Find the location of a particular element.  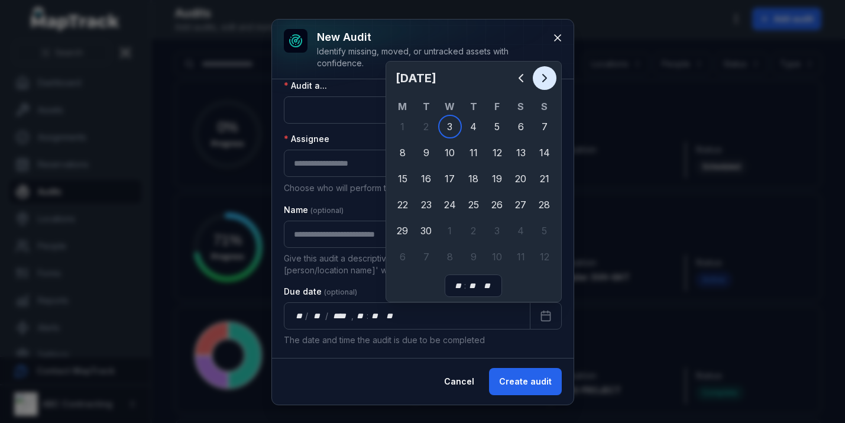

div: 29 is located at coordinates (403, 231).